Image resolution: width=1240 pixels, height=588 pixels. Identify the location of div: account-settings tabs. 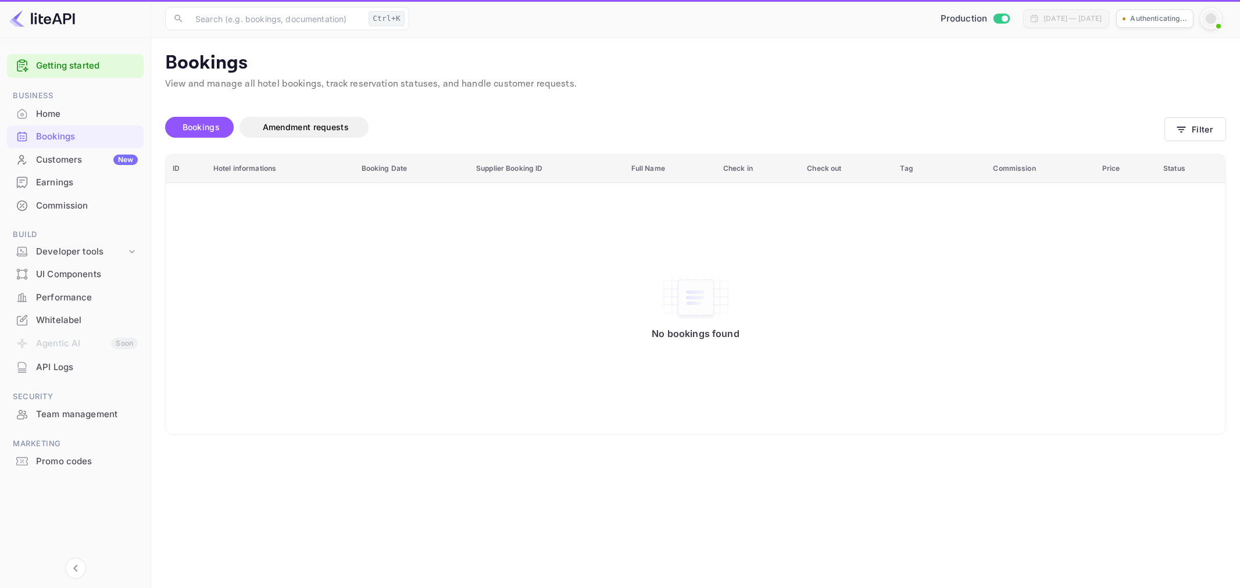
(664, 127).